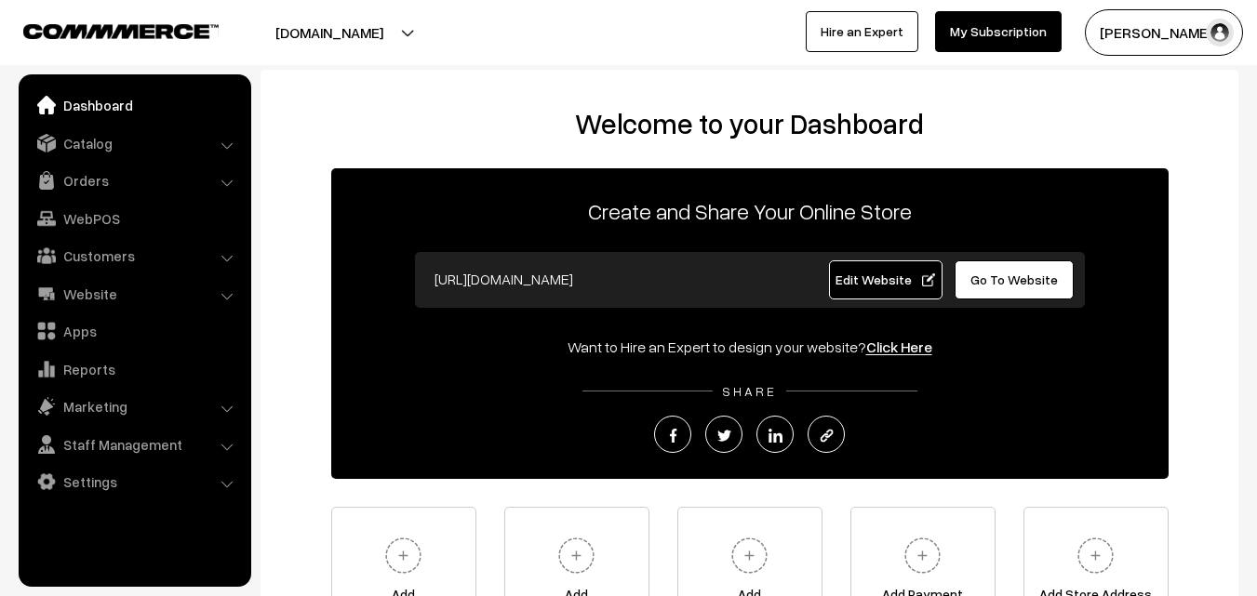 The width and height of the screenshot is (1257, 596). Describe the element at coordinates (134, 180) in the screenshot. I see `a: Orders` at that location.